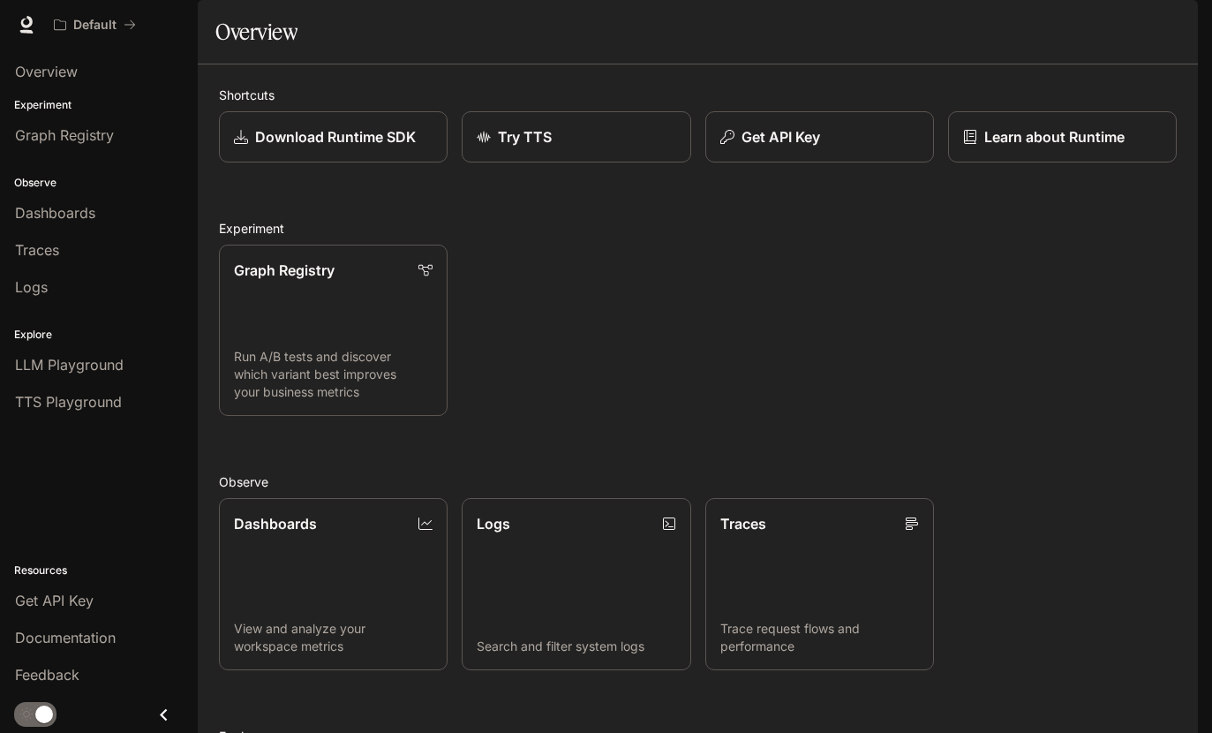 This screenshot has width=1212, height=733. What do you see at coordinates (819, 137) in the screenshot?
I see `button: Get API Key` at bounding box center [819, 137].